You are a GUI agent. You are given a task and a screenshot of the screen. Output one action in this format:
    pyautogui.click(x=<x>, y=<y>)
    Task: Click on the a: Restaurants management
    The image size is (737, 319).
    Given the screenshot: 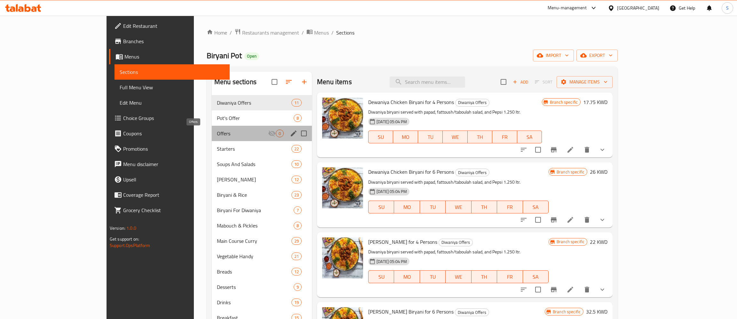 What is the action you would take?
    pyautogui.click(x=267, y=33)
    